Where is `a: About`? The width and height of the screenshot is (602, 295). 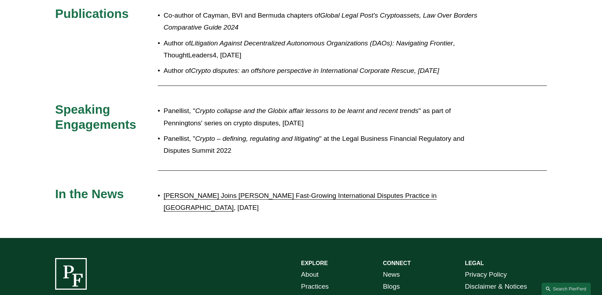 a: About is located at coordinates (310, 274).